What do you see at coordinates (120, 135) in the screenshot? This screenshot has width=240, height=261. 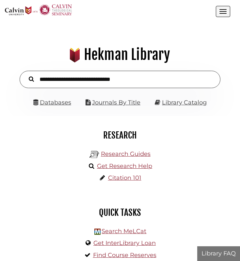 I see `h2: Research` at bounding box center [120, 135].